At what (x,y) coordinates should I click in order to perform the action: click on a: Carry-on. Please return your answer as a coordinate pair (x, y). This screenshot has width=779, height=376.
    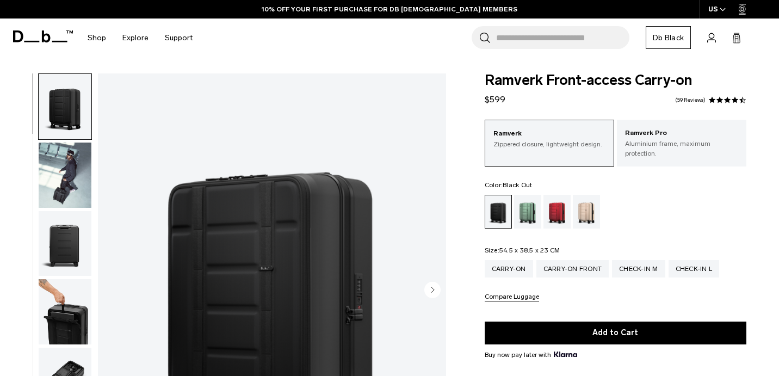
    Looking at the image, I should click on (508, 269).